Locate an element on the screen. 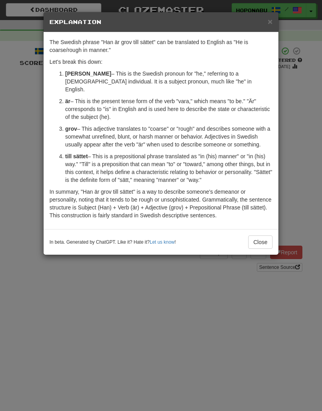  strong: grov is located at coordinates (71, 129).